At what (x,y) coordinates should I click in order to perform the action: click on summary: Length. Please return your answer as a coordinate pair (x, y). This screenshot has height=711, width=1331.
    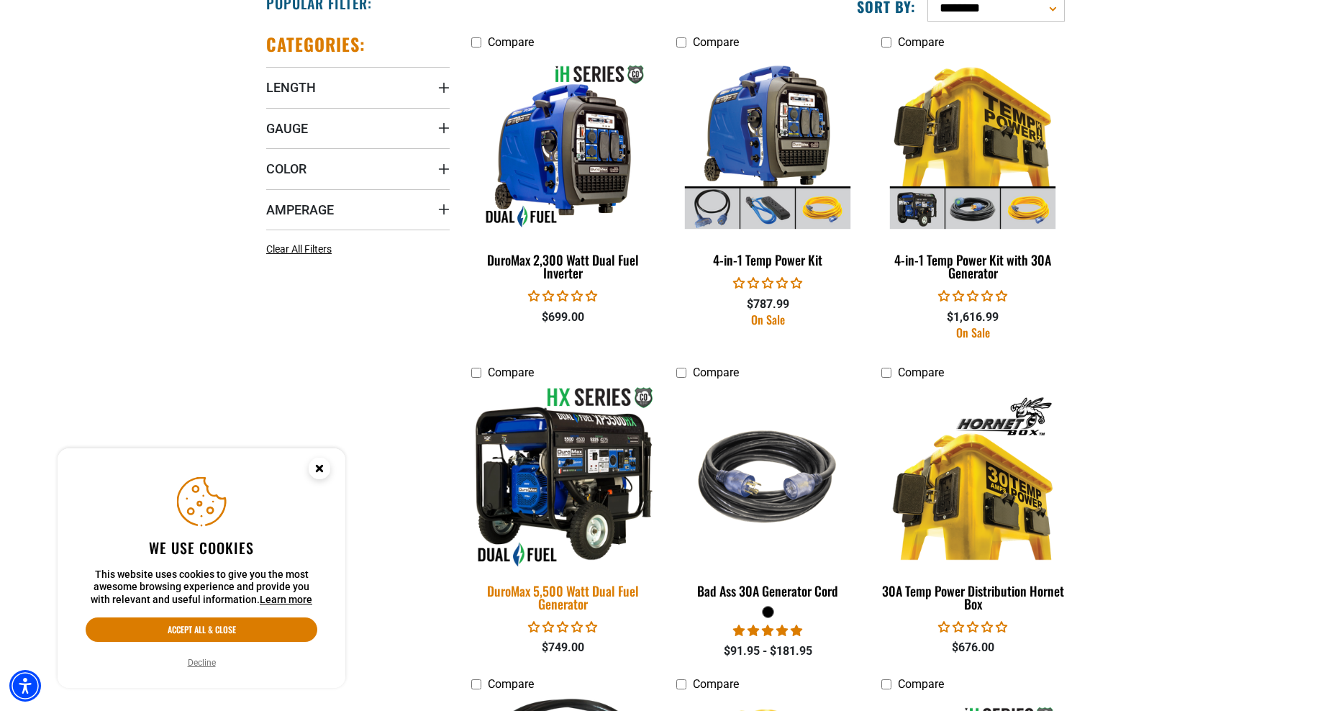
    Looking at the image, I should click on (358, 87).